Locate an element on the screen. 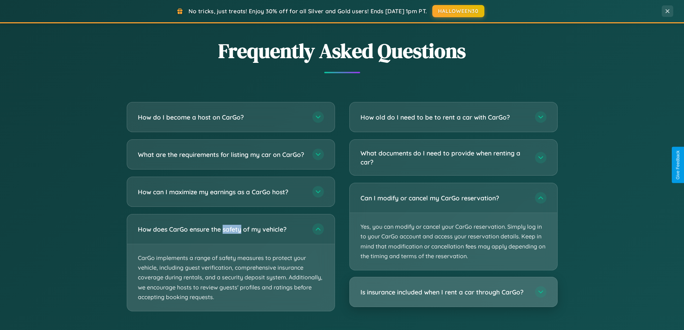 This screenshot has height=330, width=684. p: Yes, you can modify or cancel your CarGo reservation. Simply log in to your CarGo account and acc... is located at coordinates (454, 241).